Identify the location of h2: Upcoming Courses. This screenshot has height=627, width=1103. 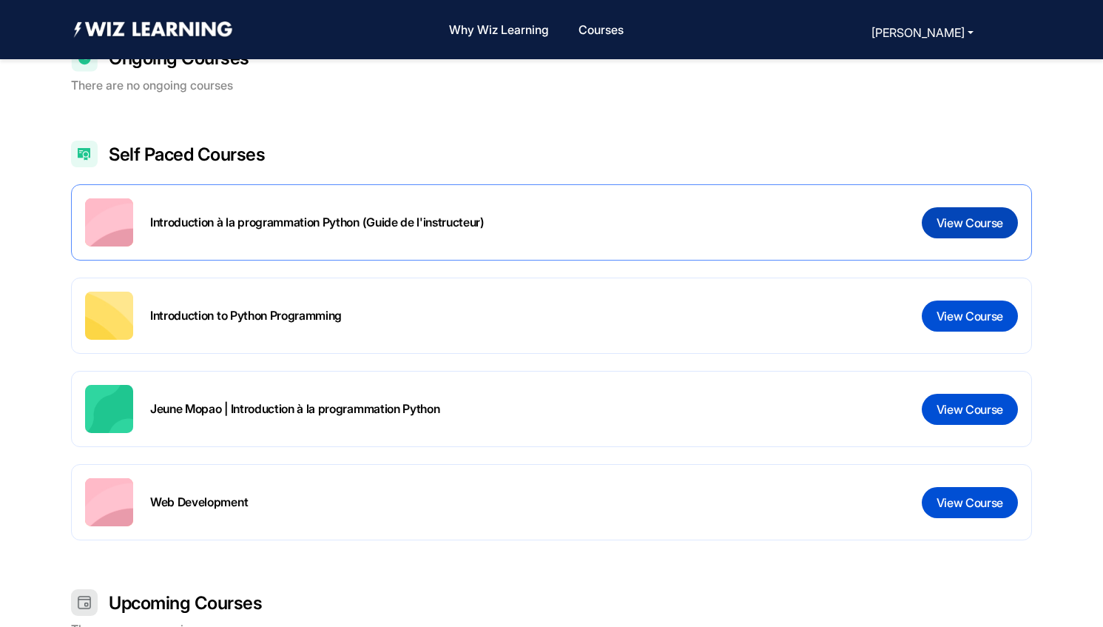
(185, 602).